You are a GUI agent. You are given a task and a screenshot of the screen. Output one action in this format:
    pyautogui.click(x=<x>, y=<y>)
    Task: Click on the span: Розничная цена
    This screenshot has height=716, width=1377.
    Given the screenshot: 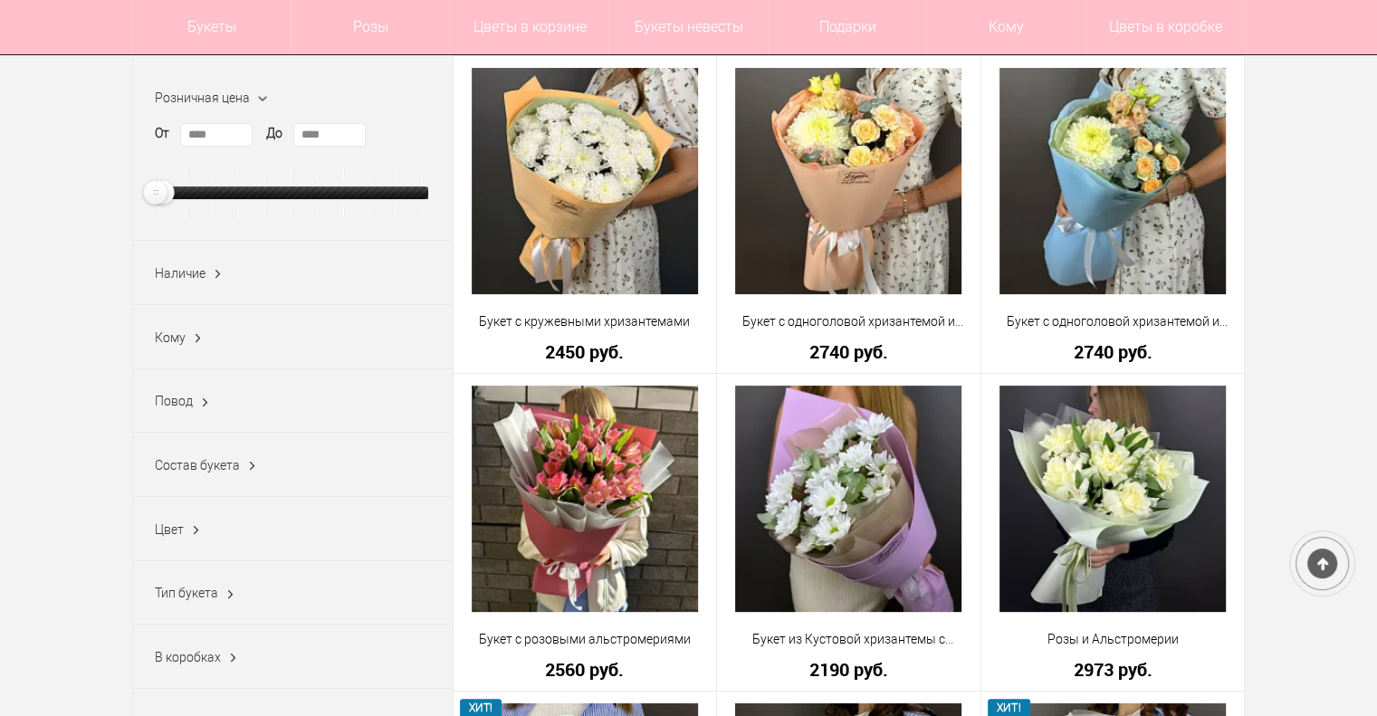 What is the action you would take?
    pyautogui.click(x=202, y=98)
    